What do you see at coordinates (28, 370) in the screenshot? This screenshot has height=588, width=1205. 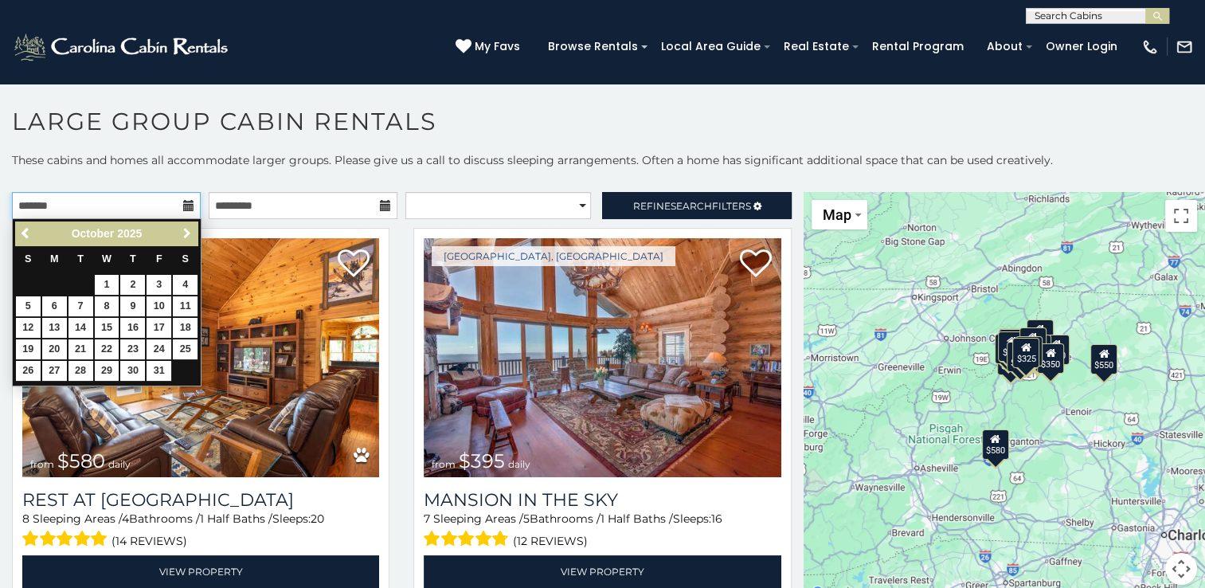 I see `a: 26` at bounding box center [28, 370].